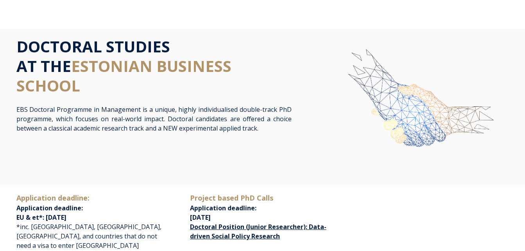  What do you see at coordinates (258, 231) in the screenshot?
I see `a: Doctoral Position (Junior Researcher): Data-driven Social Policy Research` at bounding box center [258, 231].